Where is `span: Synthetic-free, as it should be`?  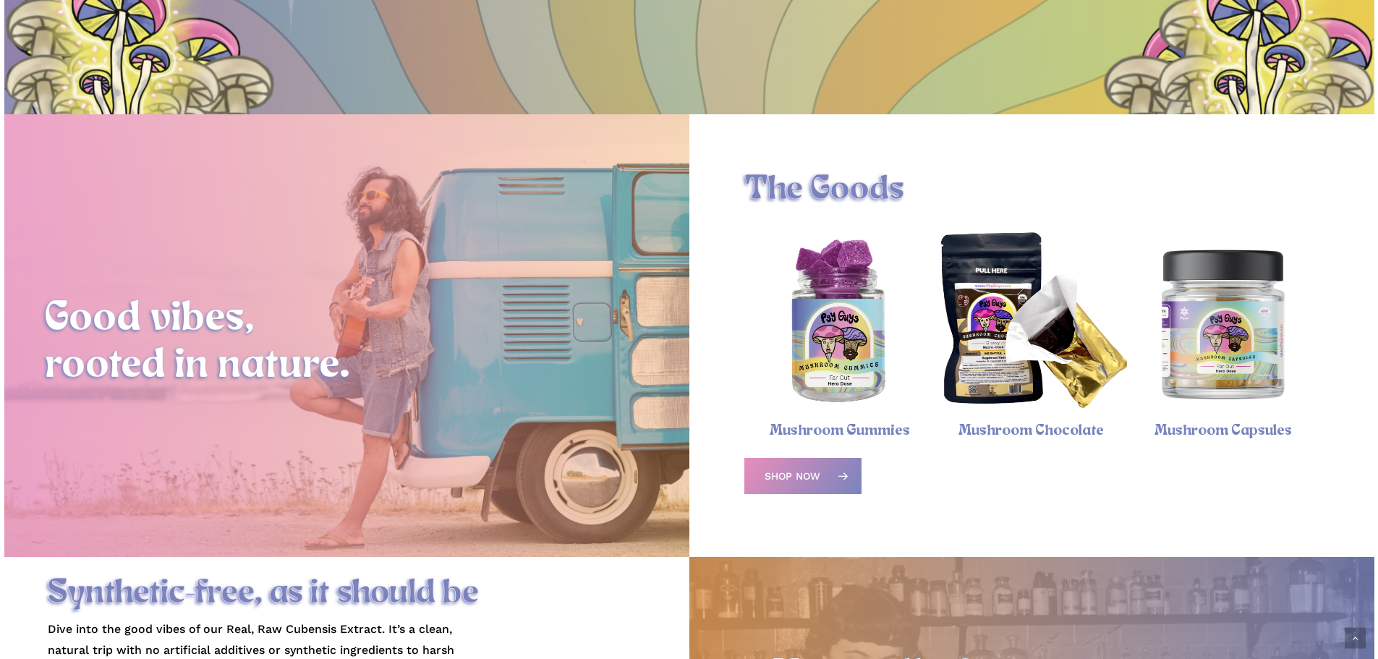 span: Synthetic-free, as it should be is located at coordinates (263, 593).